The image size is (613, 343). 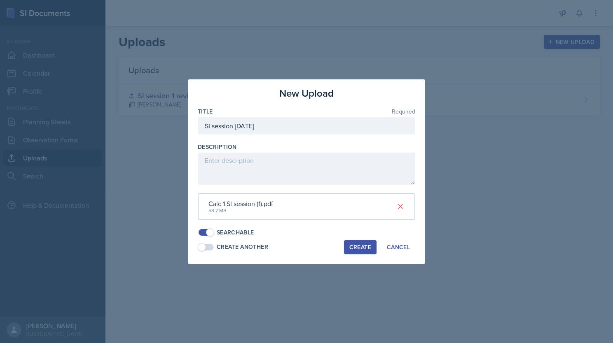 I want to click on label: Title, so click(x=205, y=112).